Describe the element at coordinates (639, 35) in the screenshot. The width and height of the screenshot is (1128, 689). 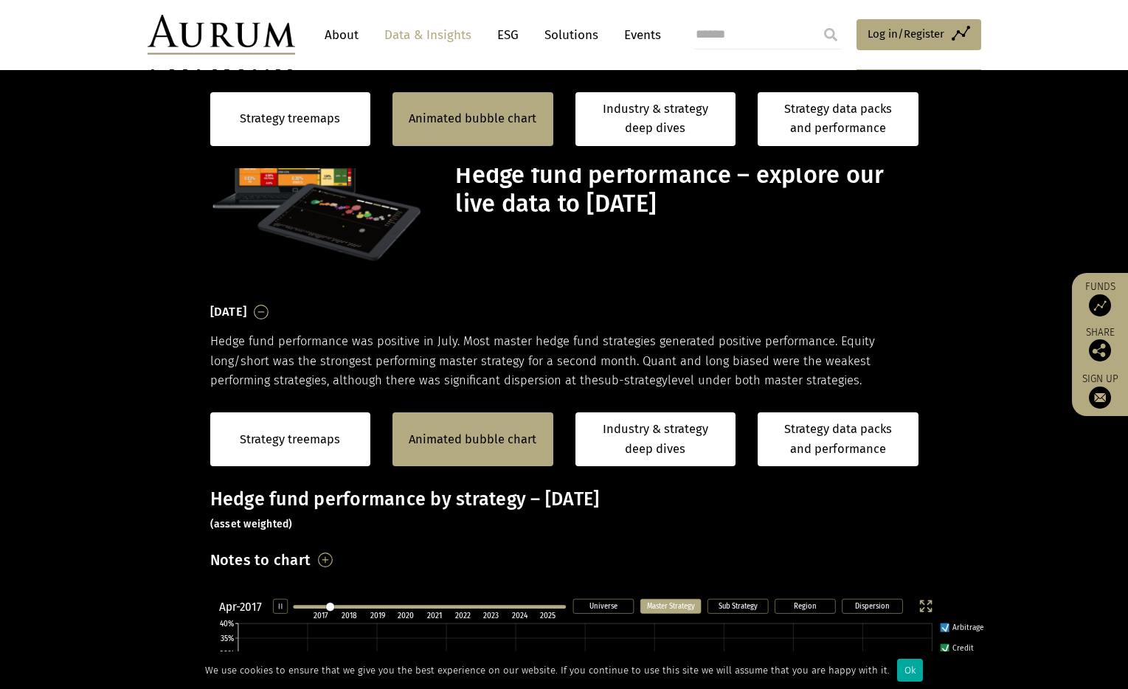
I see `a: Events` at that location.